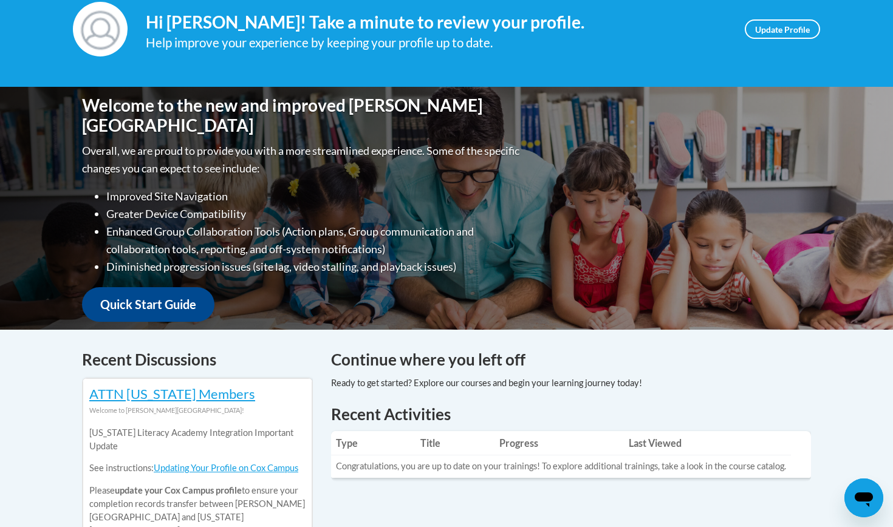  I want to click on p: Overall, we are proud to provide you with a more streamlined experience. Some of the specific cha..., so click(302, 160).